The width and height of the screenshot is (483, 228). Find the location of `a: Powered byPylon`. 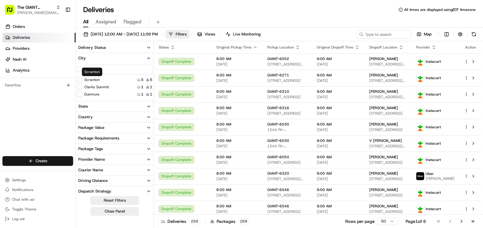

a: Powered byPylon is located at coordinates (58, 105).